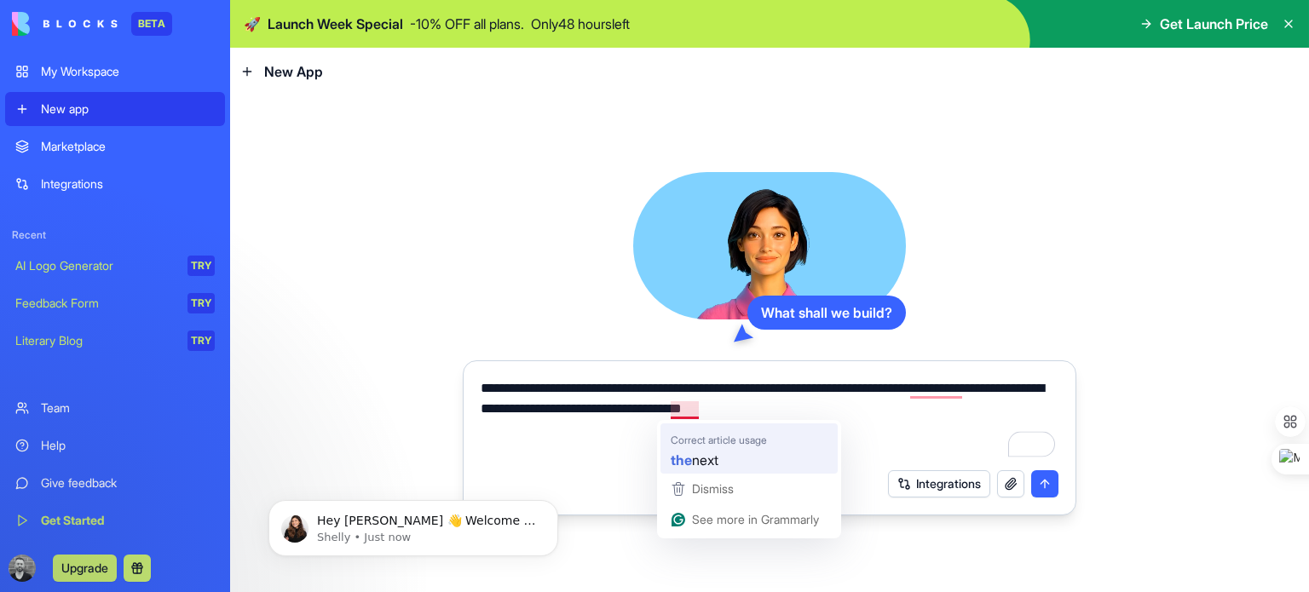 The width and height of the screenshot is (1309, 592). Describe the element at coordinates (84, 569) in the screenshot. I see `button: Upgrade` at that location.